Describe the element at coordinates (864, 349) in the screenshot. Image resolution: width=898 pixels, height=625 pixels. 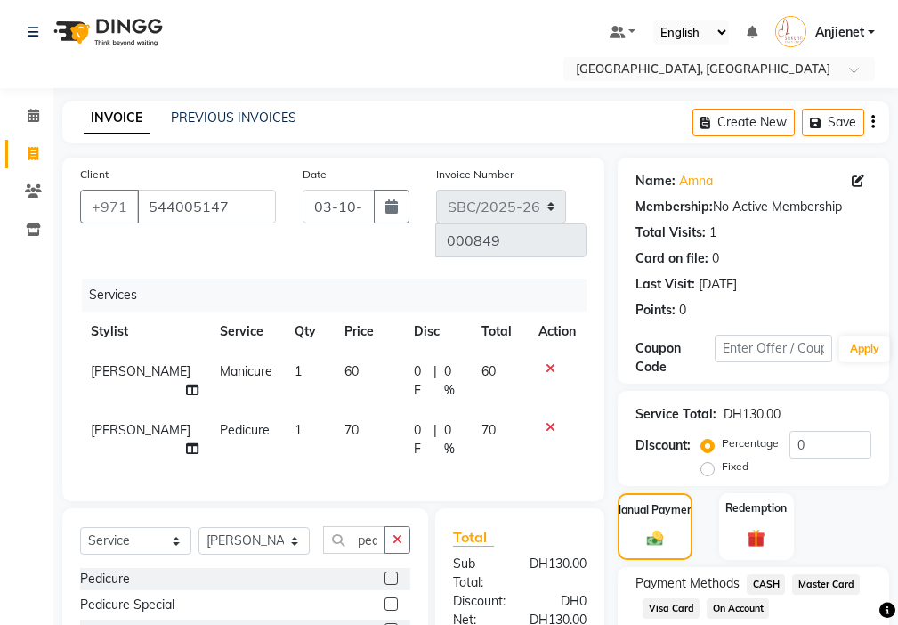
I see `button: Apply` at that location.